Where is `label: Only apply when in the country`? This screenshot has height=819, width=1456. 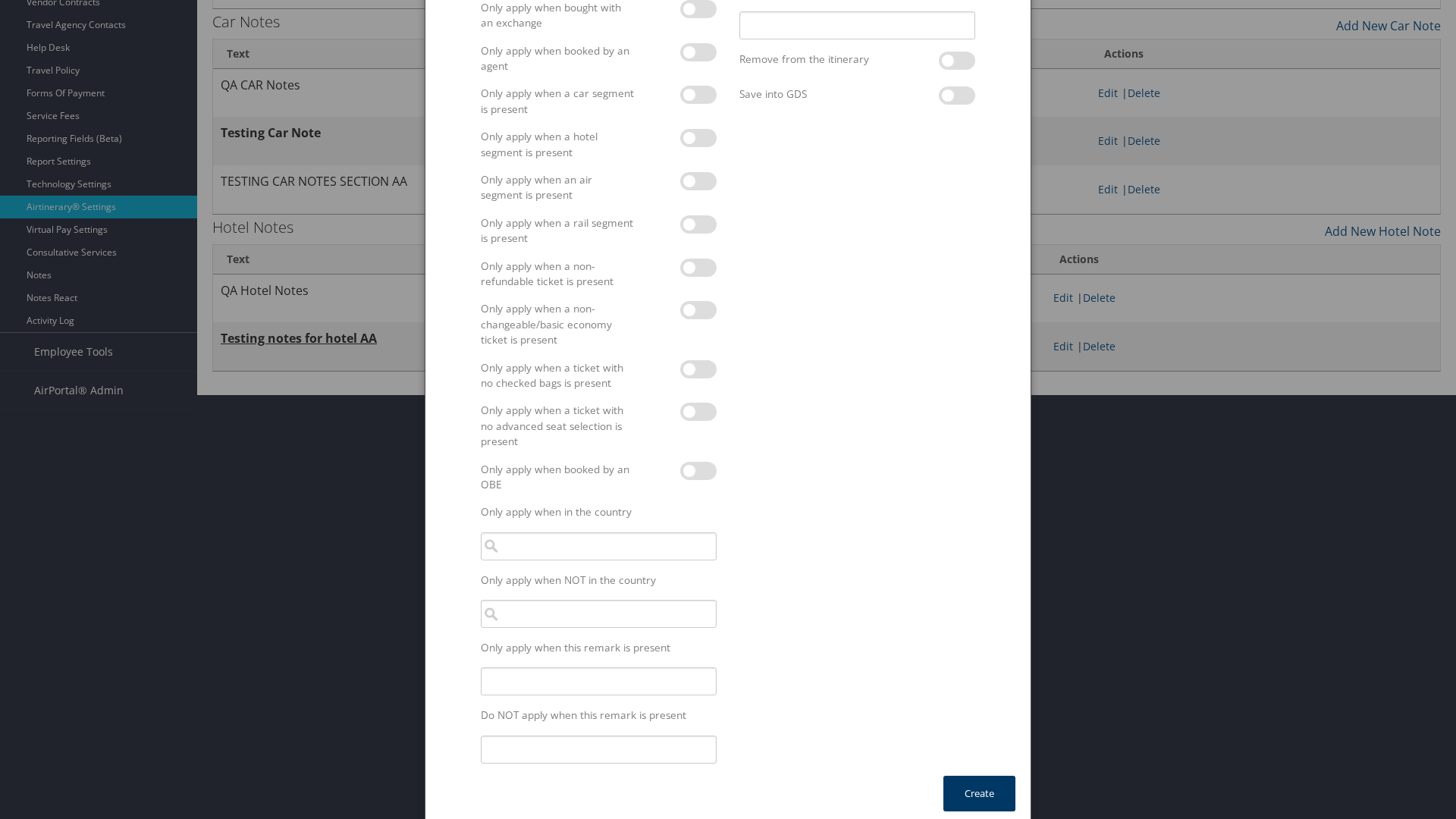 label: Only apply when in the country is located at coordinates (598, 512).